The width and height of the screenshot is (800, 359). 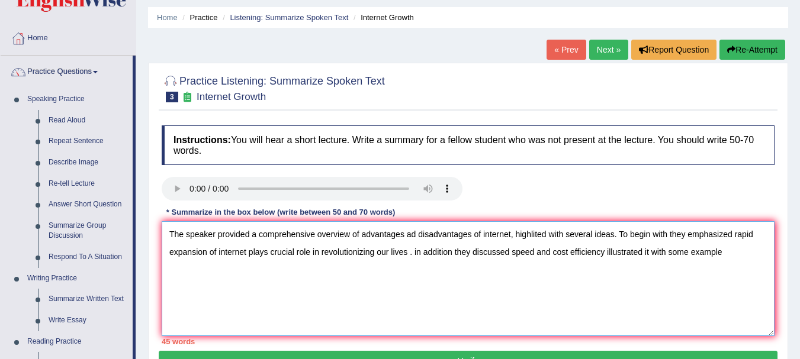 What do you see at coordinates (468, 145) in the screenshot?
I see `h4: You will hear a short lecture. Write a summary for a fellow student who was not present at the le...` at bounding box center [468, 145].